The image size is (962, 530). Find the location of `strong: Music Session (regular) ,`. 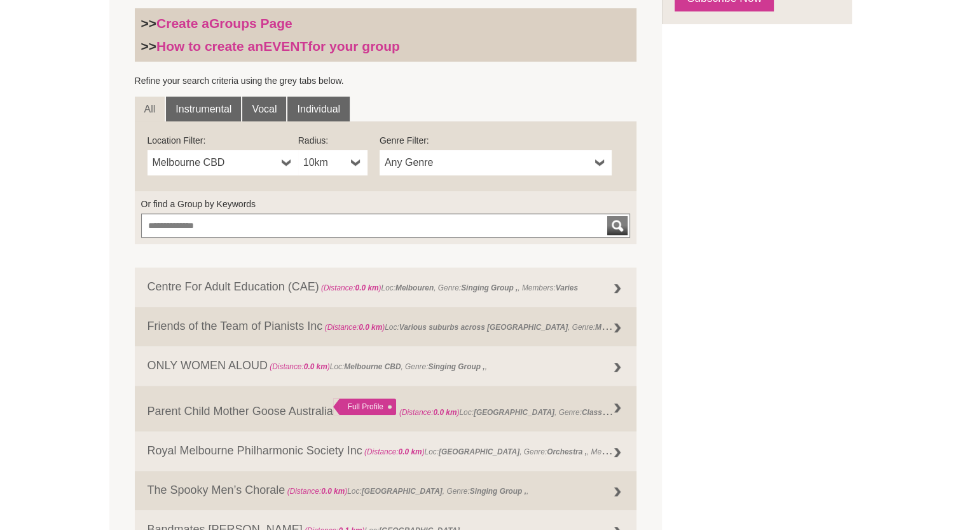

strong: Music Session (regular) , is located at coordinates (640, 326).